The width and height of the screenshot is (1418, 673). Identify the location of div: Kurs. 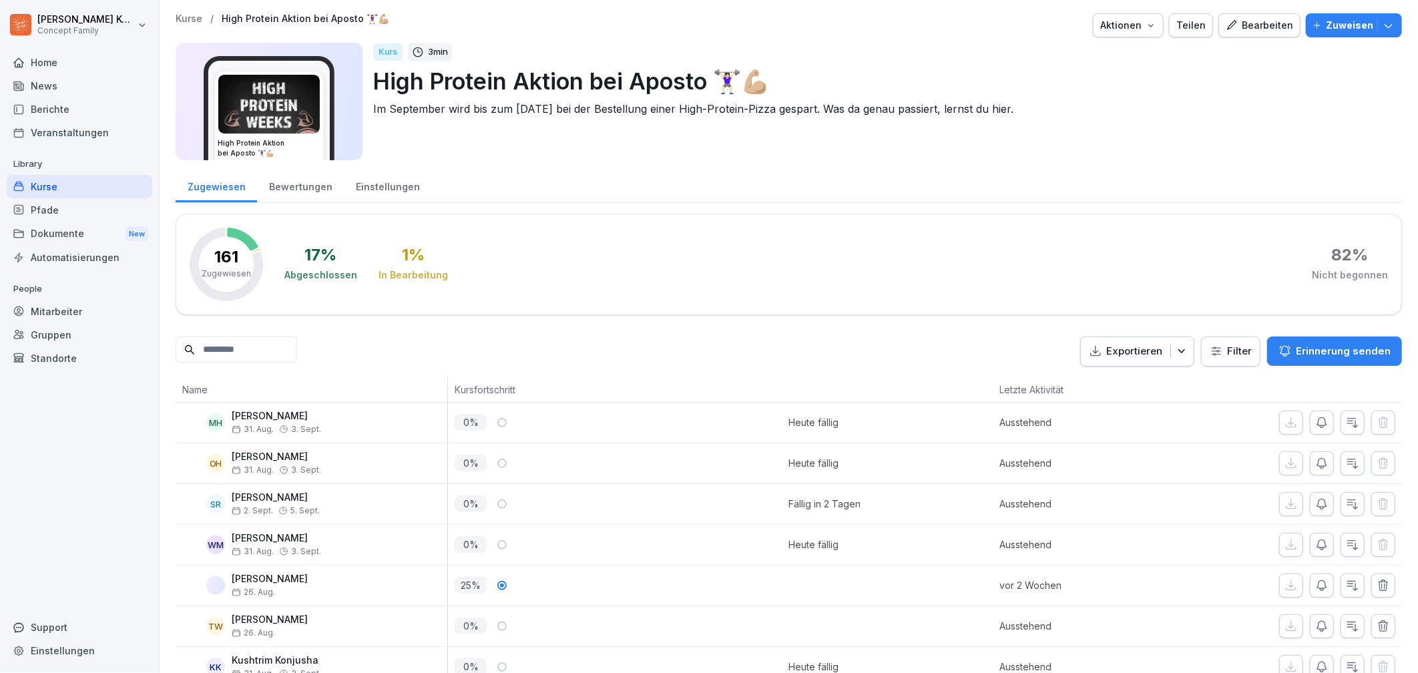
(388, 52).